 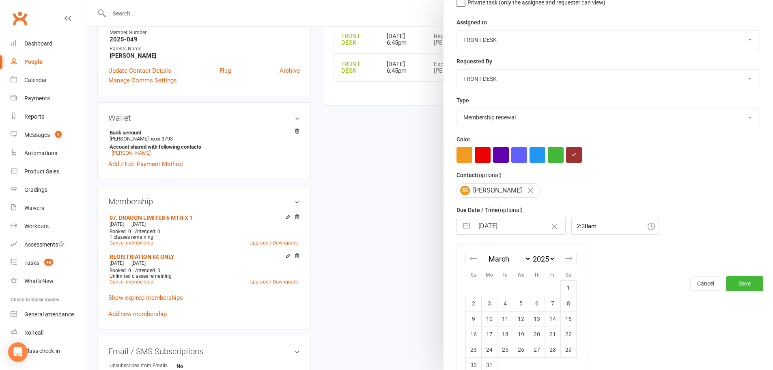 What do you see at coordinates (537, 275) in the screenshot?
I see `small: Th` at bounding box center [537, 275].